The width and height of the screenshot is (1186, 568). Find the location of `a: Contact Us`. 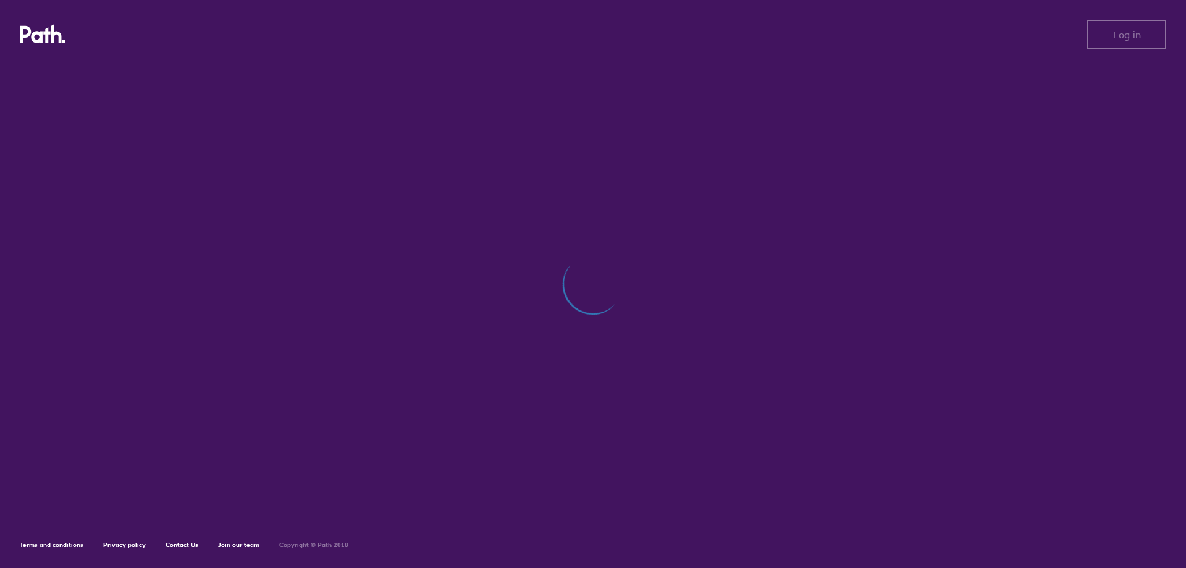

a: Contact Us is located at coordinates (182, 544).